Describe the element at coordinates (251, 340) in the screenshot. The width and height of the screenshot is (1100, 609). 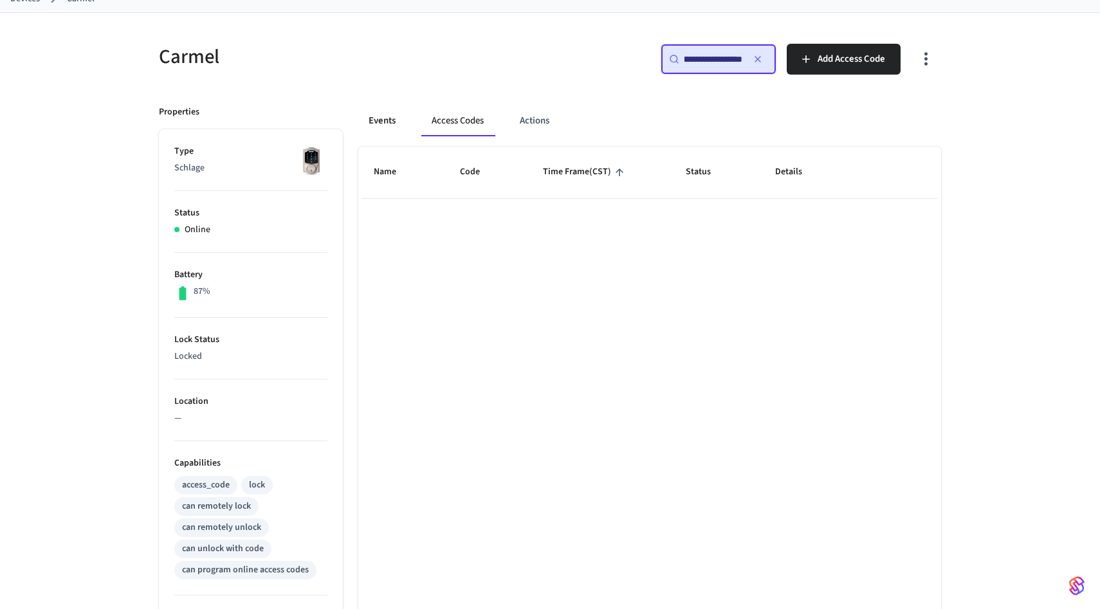
I see `p: Lock Status` at that location.